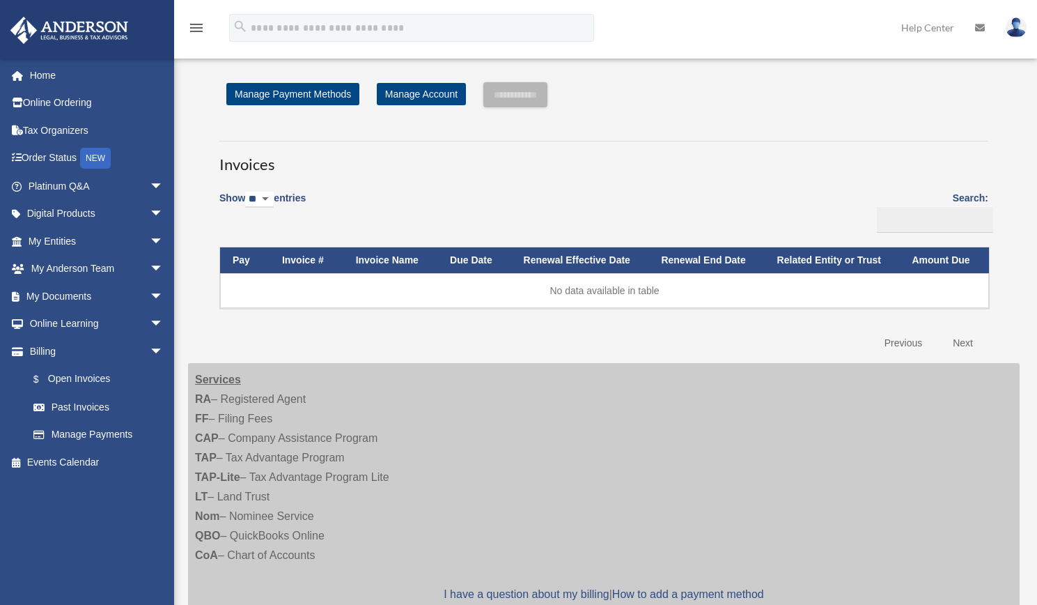 This screenshot has height=605, width=1037. I want to click on label: Show entries, so click(263, 206).